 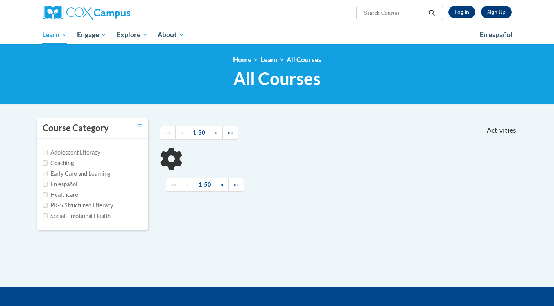 I want to click on a: En español, so click(x=496, y=35).